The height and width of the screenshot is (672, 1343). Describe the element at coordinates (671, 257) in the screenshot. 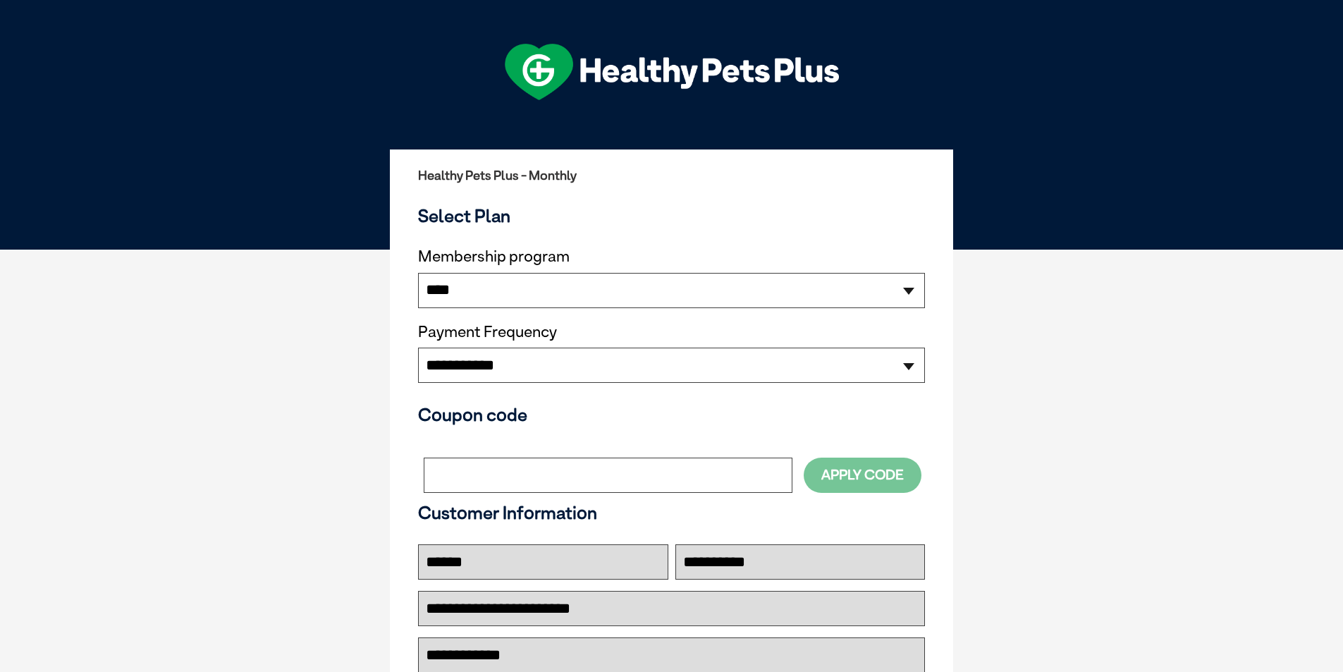

I see `label: Membership program` at that location.